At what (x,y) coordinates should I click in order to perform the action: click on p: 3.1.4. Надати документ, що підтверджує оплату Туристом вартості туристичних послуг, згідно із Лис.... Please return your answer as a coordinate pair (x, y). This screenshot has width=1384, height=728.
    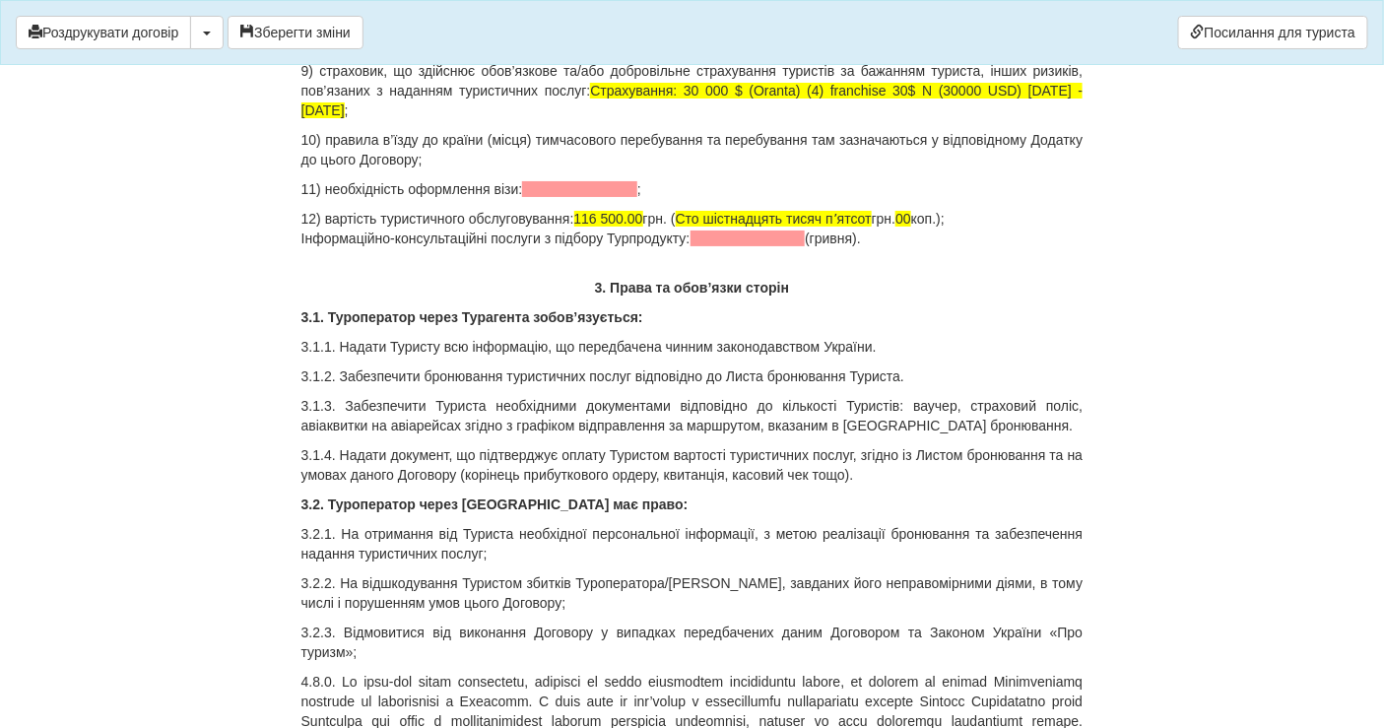
    Looking at the image, I should click on (692, 465).